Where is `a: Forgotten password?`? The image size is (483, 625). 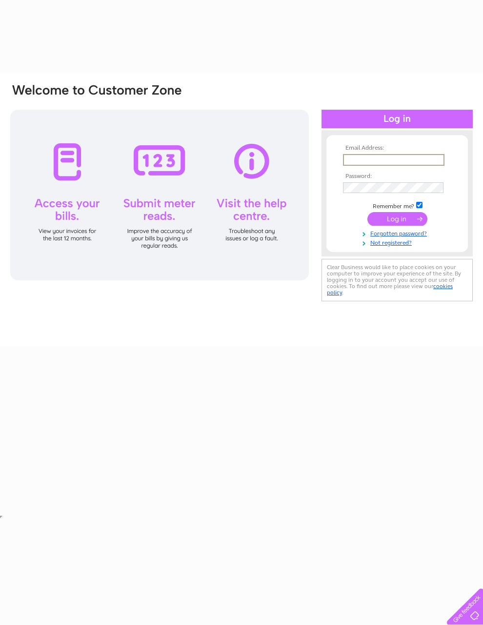 a: Forgotten password? is located at coordinates (398, 233).